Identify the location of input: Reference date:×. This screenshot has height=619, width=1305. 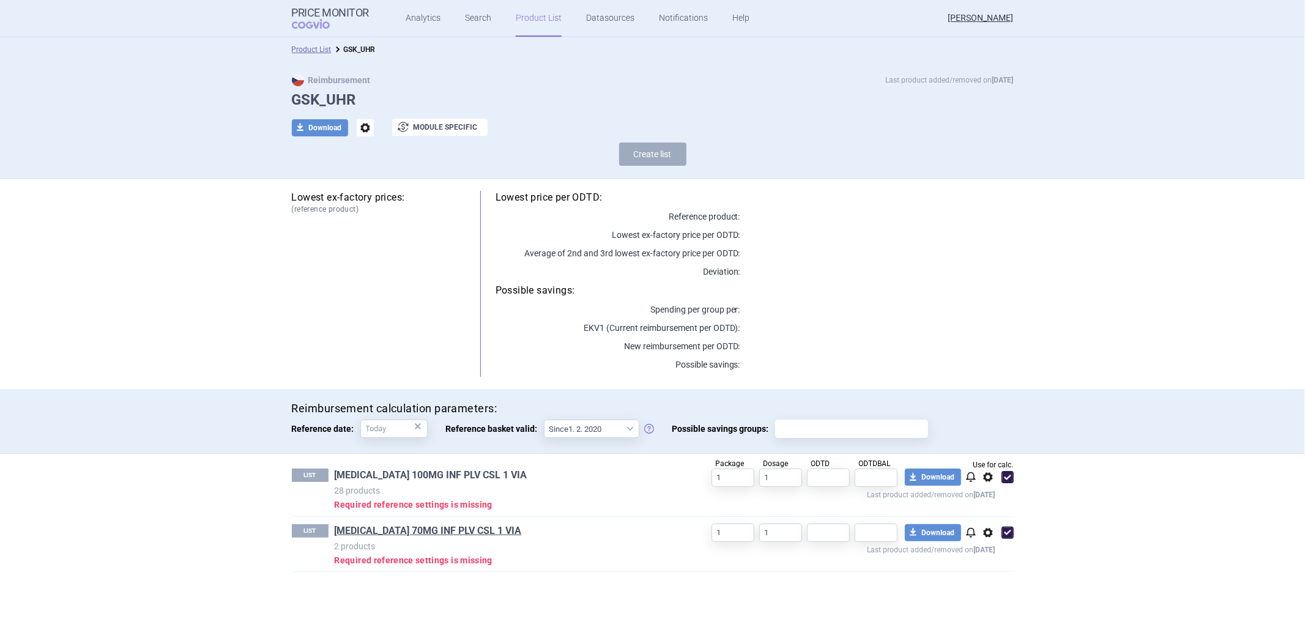
(394, 429).